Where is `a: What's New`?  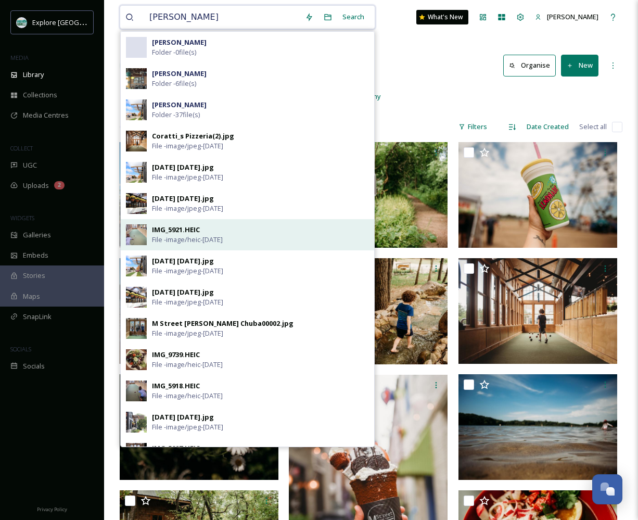
a: What's New is located at coordinates (443, 17).